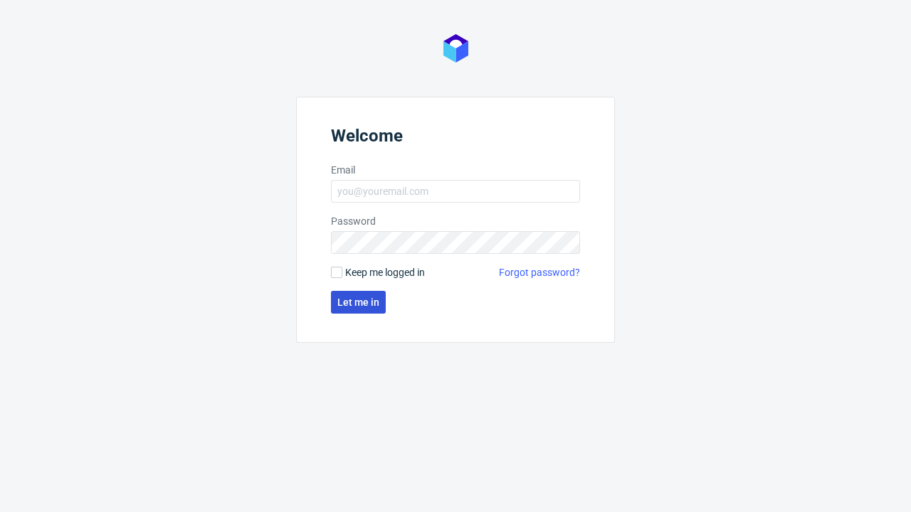  I want to click on header: Welcome, so click(455, 139).